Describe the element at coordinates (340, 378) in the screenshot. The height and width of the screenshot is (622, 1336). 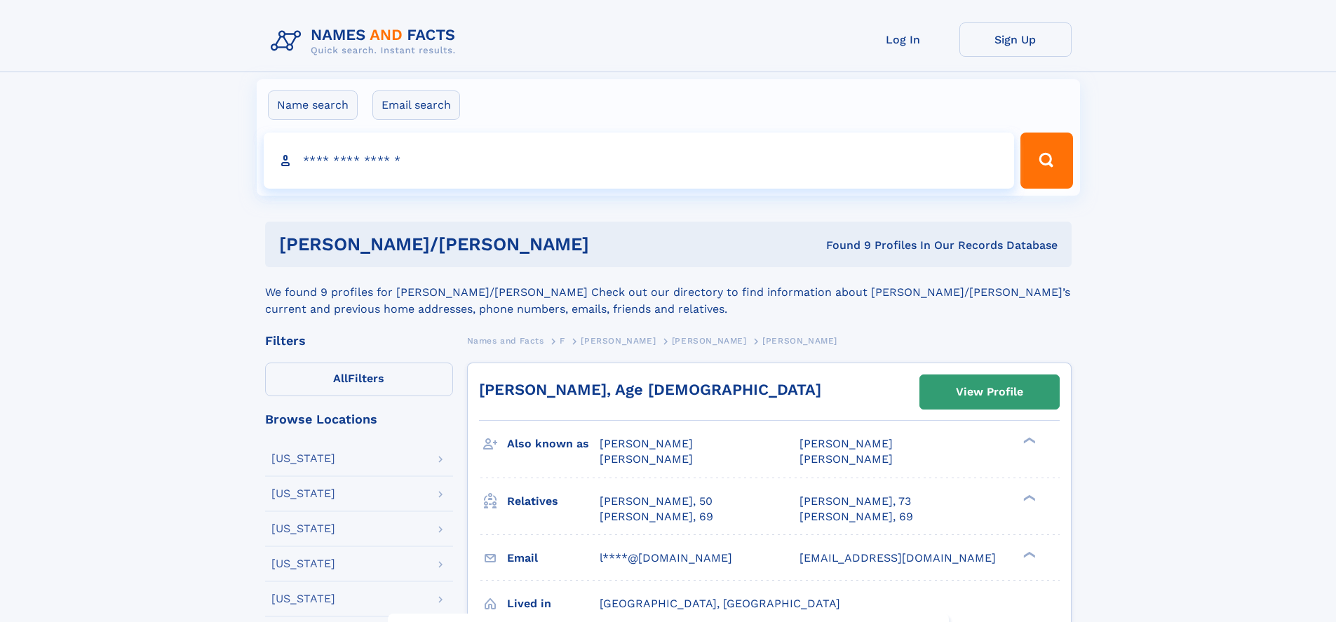
I see `span: All` at that location.